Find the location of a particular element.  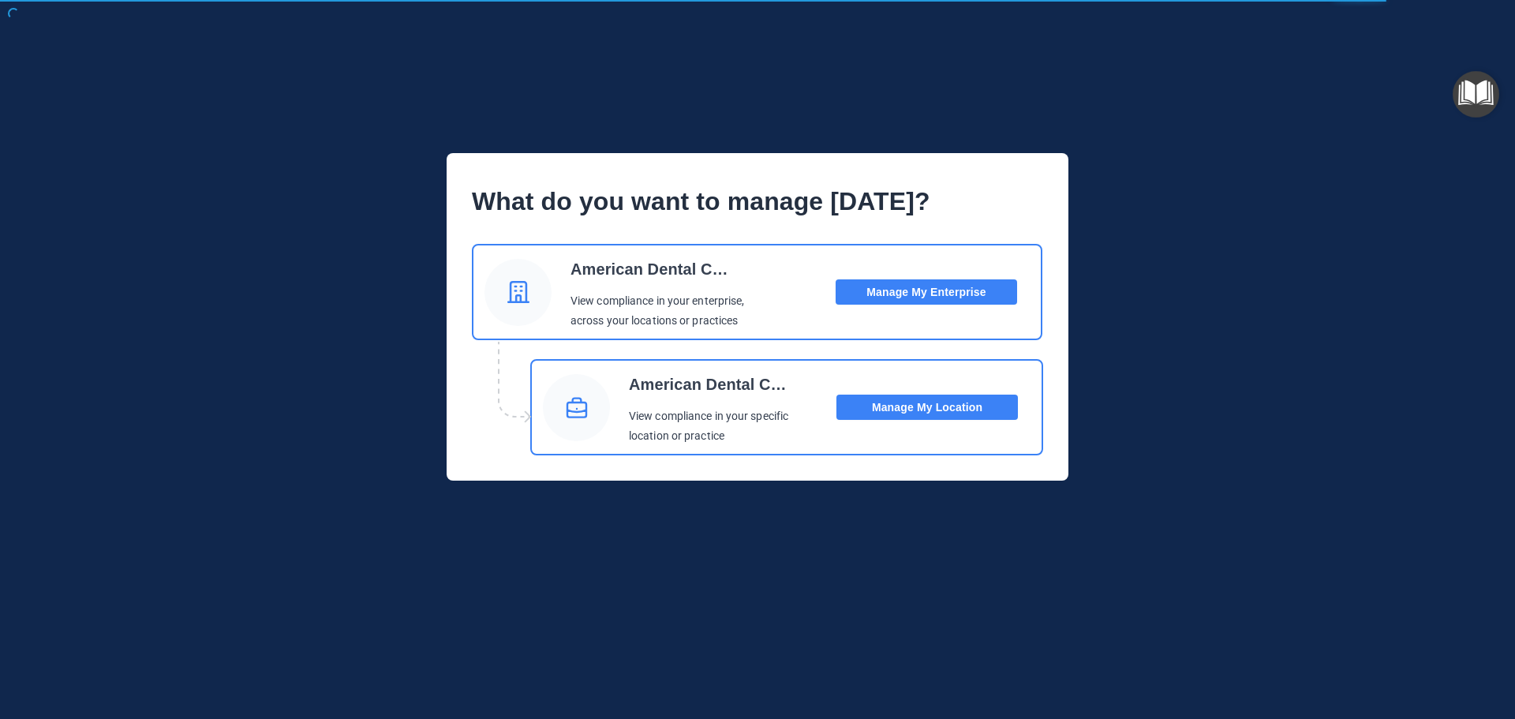

button: Manage My Location is located at coordinates (927, 407).